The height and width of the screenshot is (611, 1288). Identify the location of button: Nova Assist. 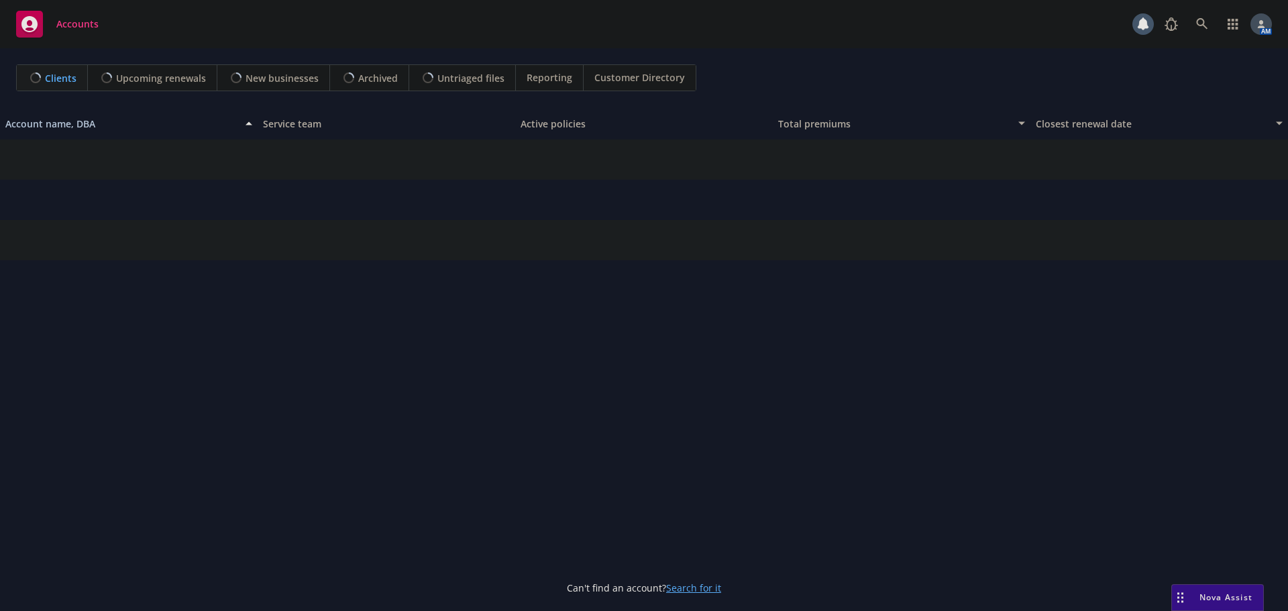
(1217, 598).